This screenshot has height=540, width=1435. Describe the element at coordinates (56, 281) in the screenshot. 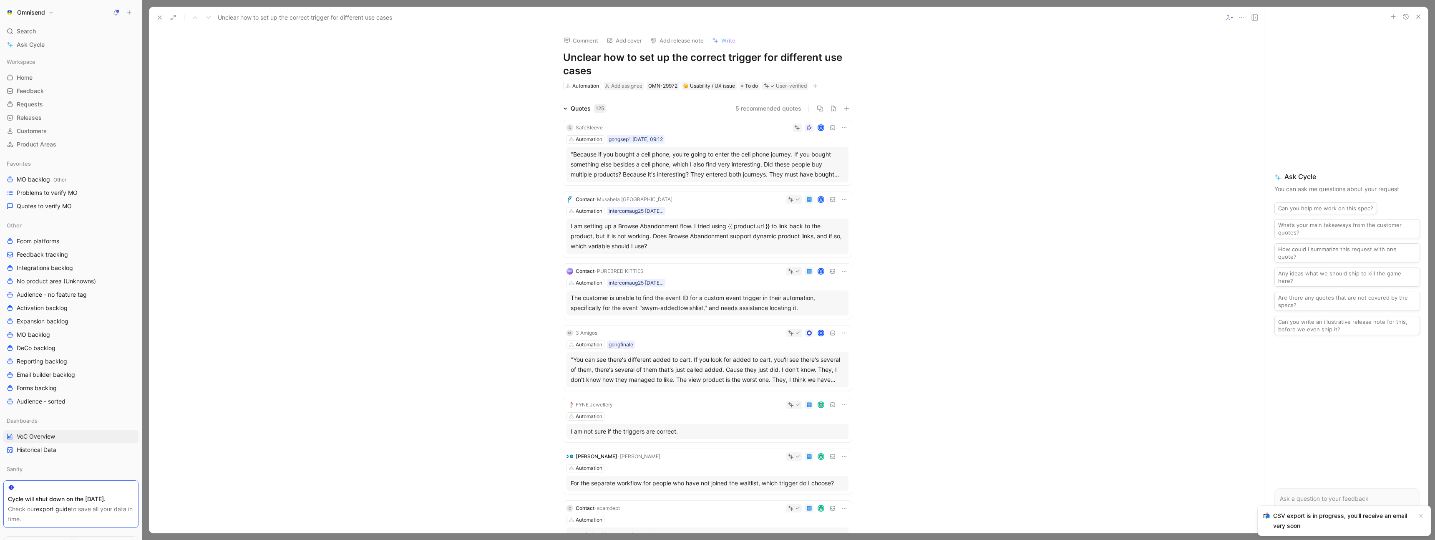

I see `span: No product area (Unknowns)` at that location.